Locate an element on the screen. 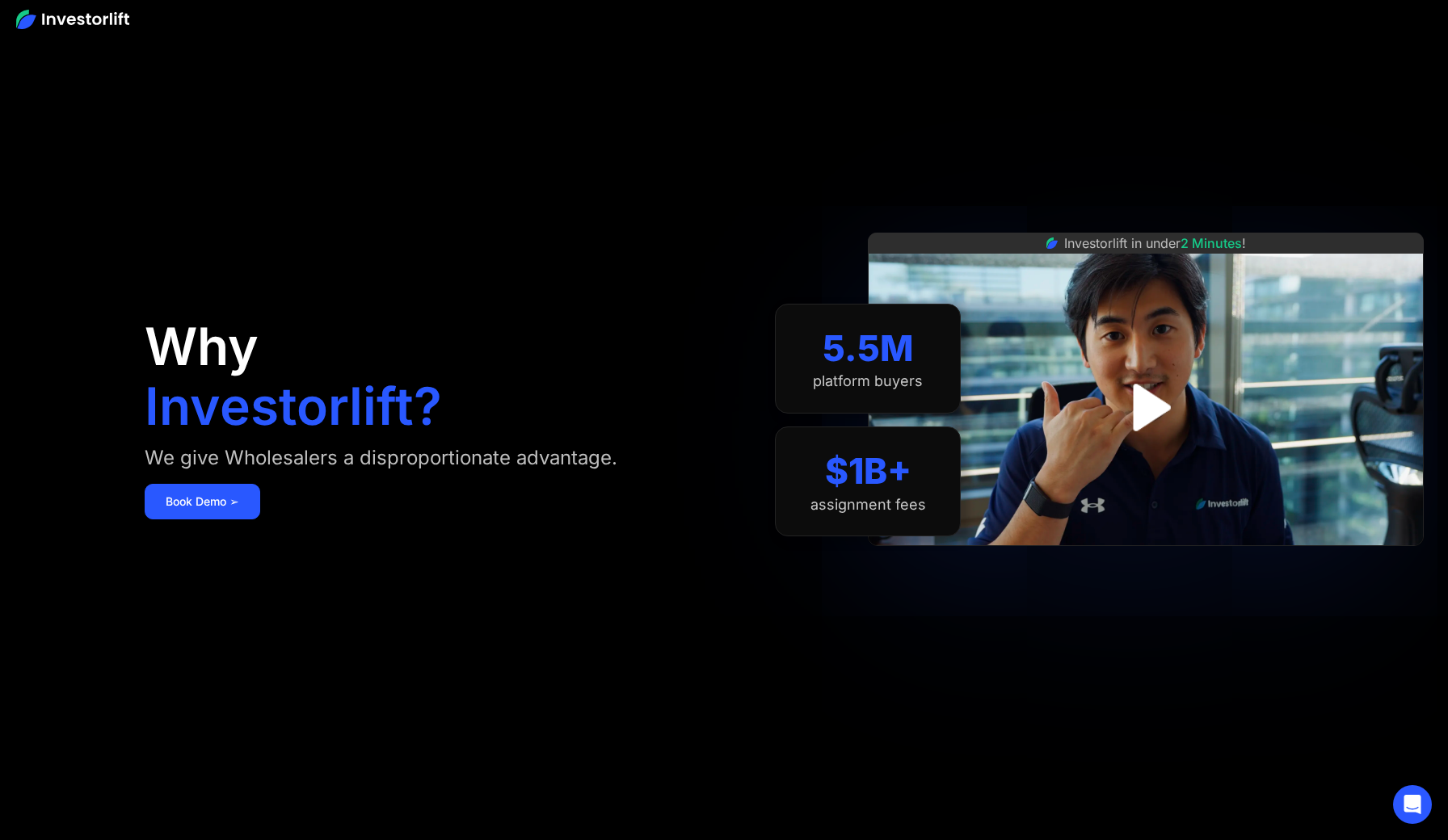  div: $1B+ is located at coordinates (868, 471).